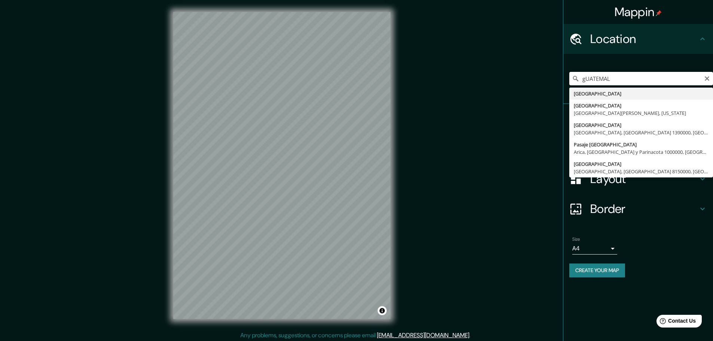  What do you see at coordinates (36, 9) in the screenshot?
I see `span: Contact Us` at bounding box center [36, 9].